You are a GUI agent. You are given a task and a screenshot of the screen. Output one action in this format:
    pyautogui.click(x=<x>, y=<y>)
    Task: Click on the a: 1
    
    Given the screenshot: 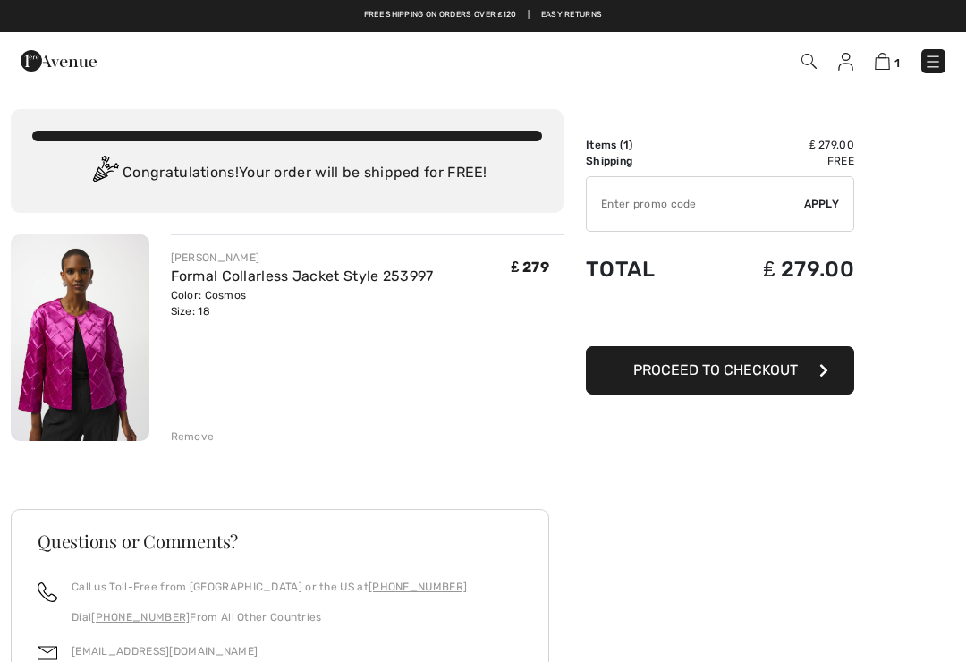 What is the action you would take?
    pyautogui.click(x=887, y=61)
    